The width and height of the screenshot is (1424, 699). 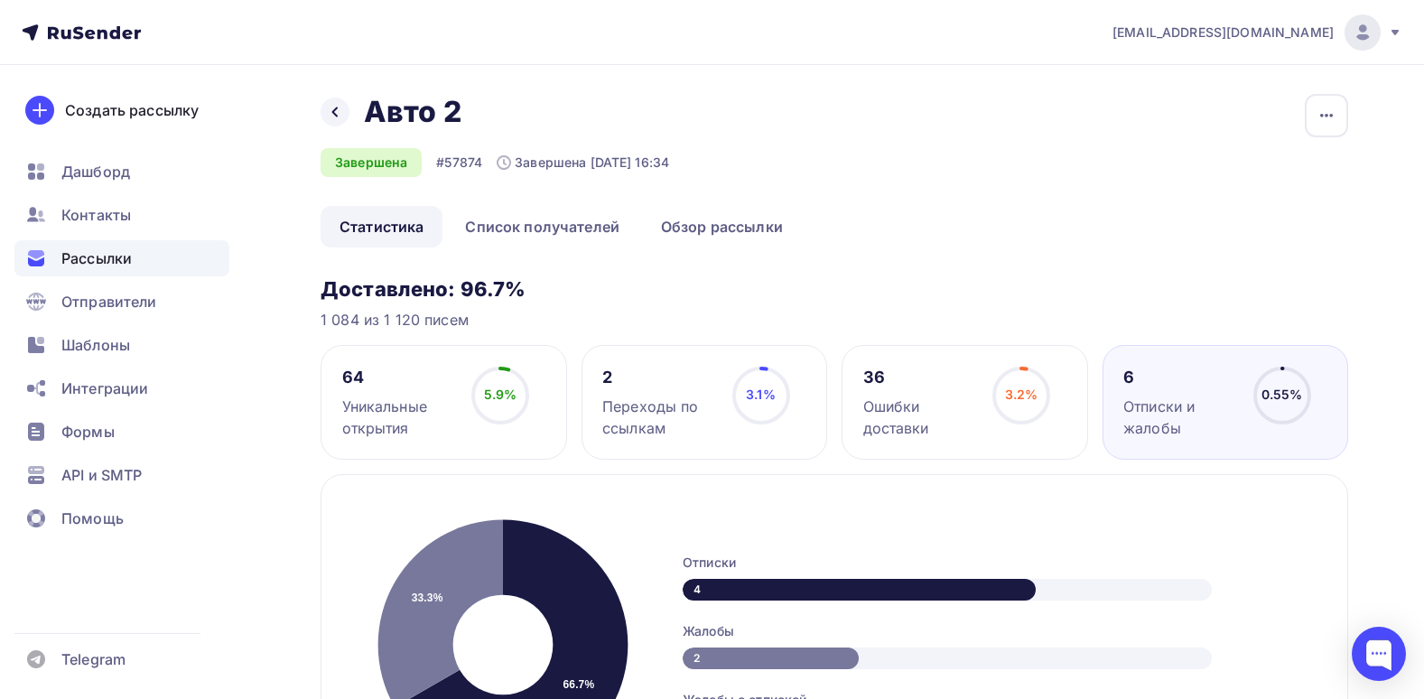 What do you see at coordinates (381, 227) in the screenshot?
I see `a: Статистика` at bounding box center [381, 227].